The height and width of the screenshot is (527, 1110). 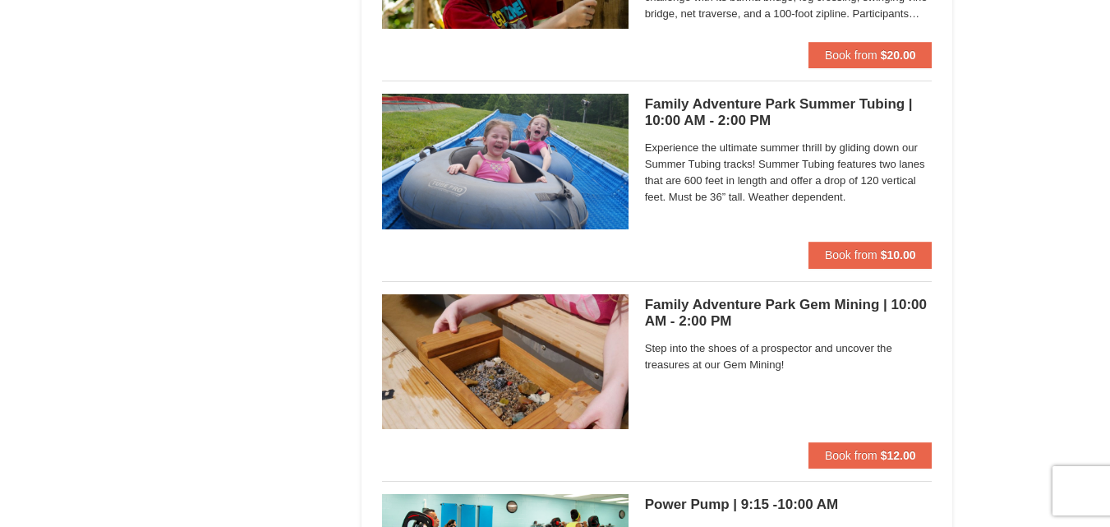 I want to click on strong: $12.00, so click(x=898, y=455).